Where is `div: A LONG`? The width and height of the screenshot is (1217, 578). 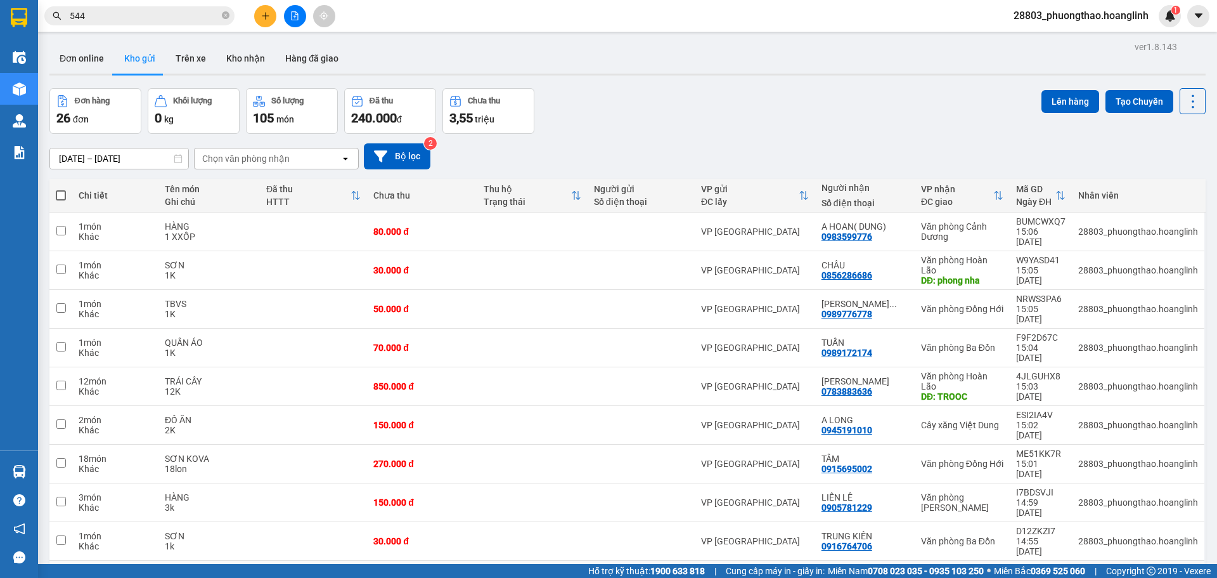 div: A LONG is located at coordinates (865, 420).